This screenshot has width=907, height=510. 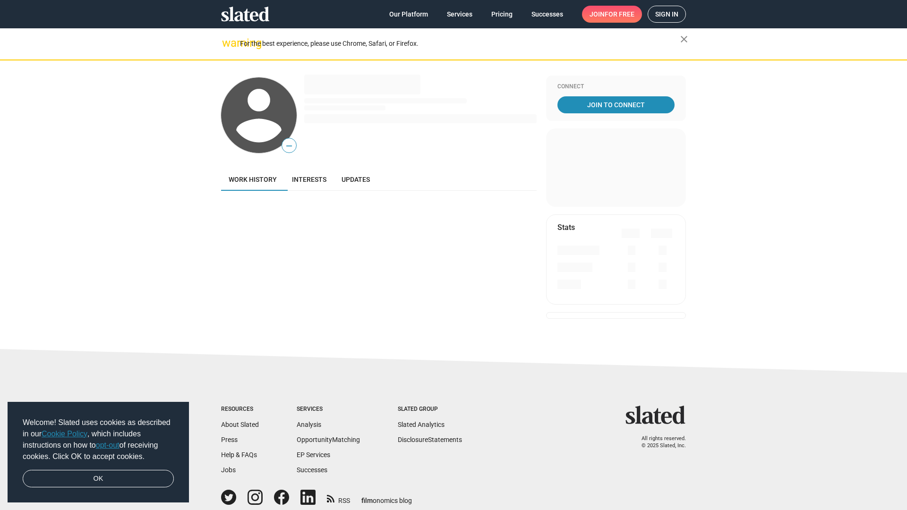 I want to click on span: for free, so click(x=619, y=14).